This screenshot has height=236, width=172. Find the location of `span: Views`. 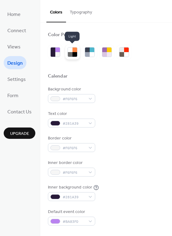

span: Views is located at coordinates (14, 47).